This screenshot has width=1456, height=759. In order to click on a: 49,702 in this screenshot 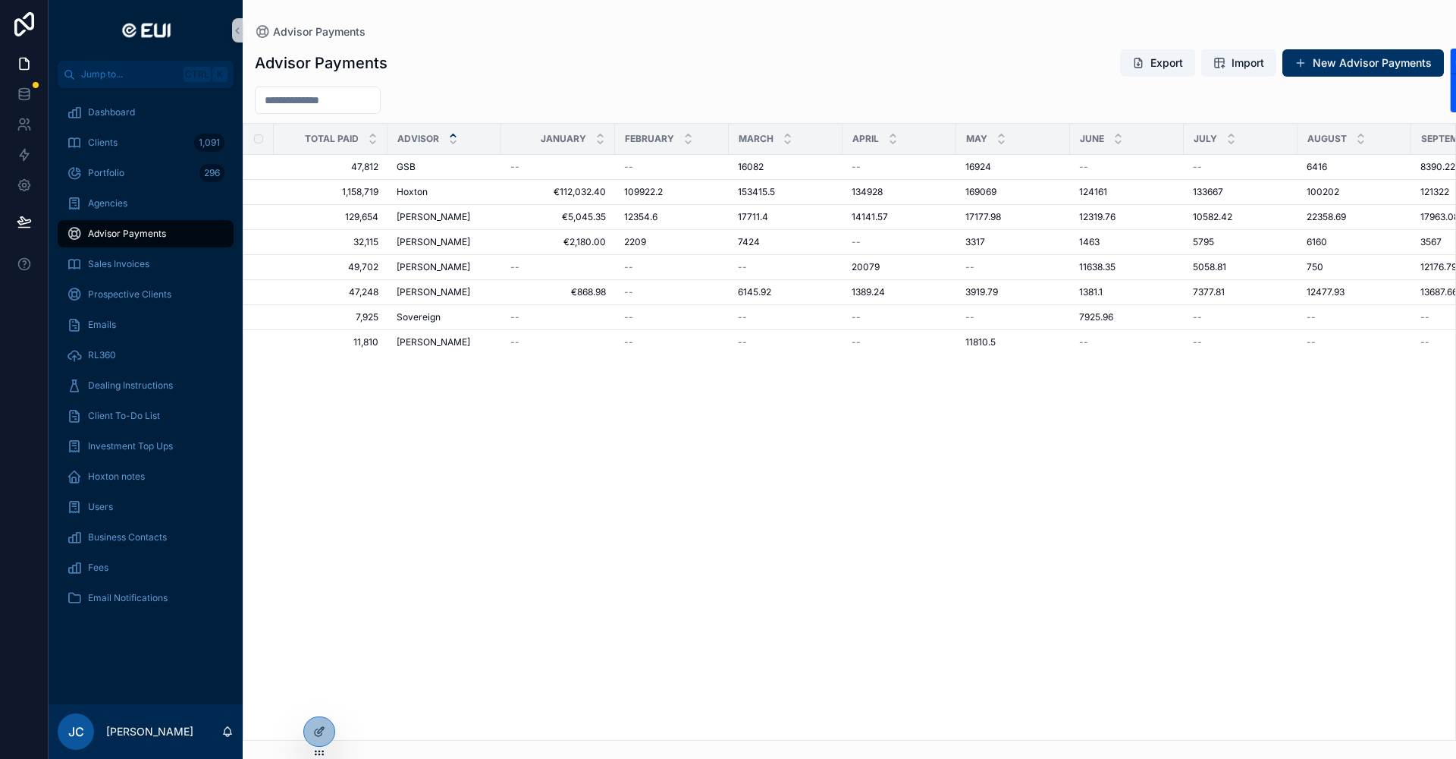, I will do `click(335, 267)`.